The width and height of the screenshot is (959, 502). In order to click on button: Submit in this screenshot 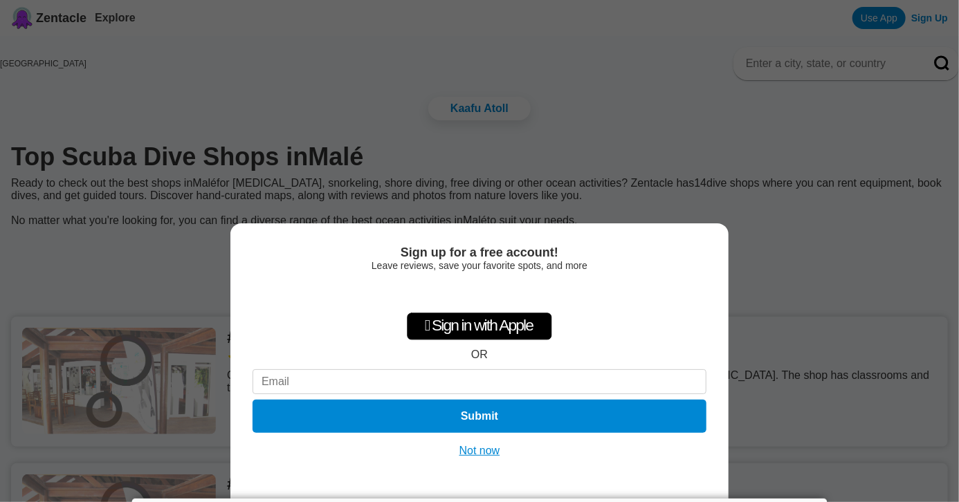, I will do `click(479, 417)`.